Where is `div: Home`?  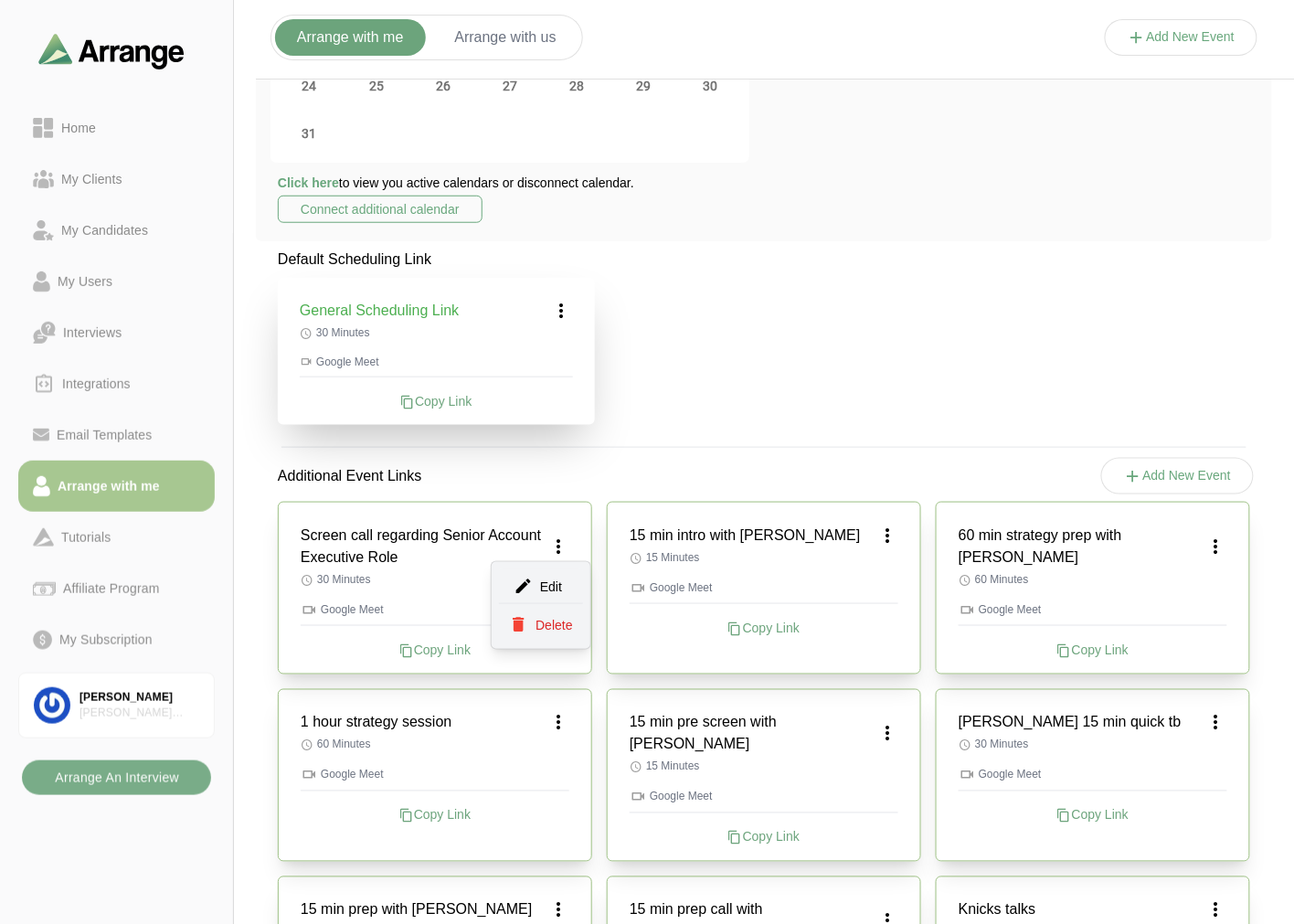 div: Home is located at coordinates (79, 128).